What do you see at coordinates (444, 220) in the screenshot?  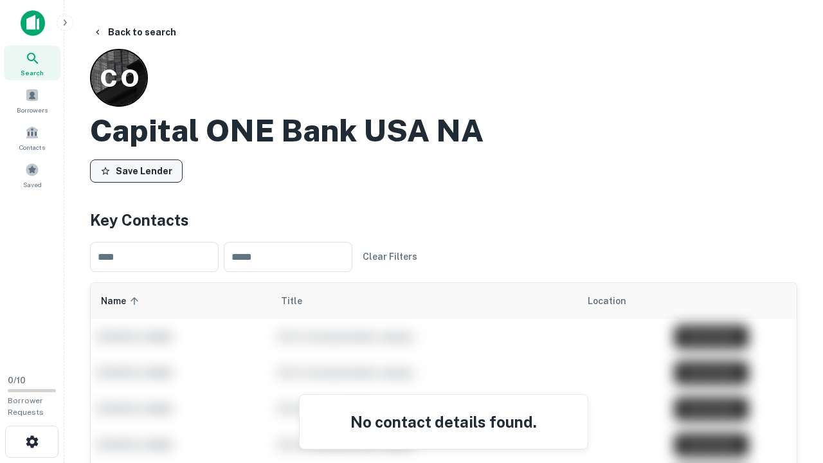 I see `h4: Key Contacts` at bounding box center [444, 220].